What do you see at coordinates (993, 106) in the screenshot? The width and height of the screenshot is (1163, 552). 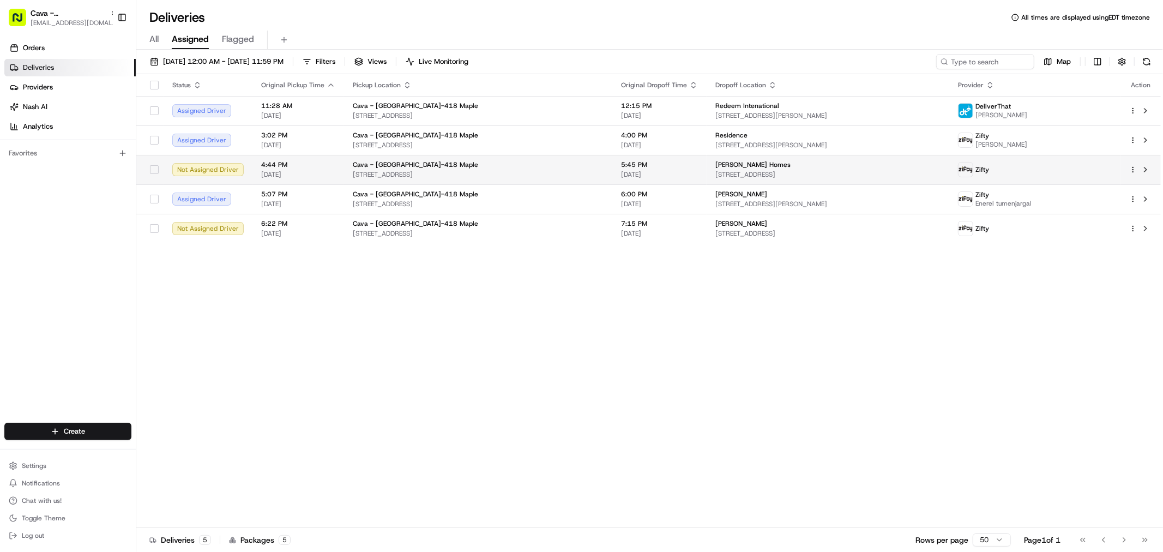 I see `span: DeliverThat` at bounding box center [993, 106].